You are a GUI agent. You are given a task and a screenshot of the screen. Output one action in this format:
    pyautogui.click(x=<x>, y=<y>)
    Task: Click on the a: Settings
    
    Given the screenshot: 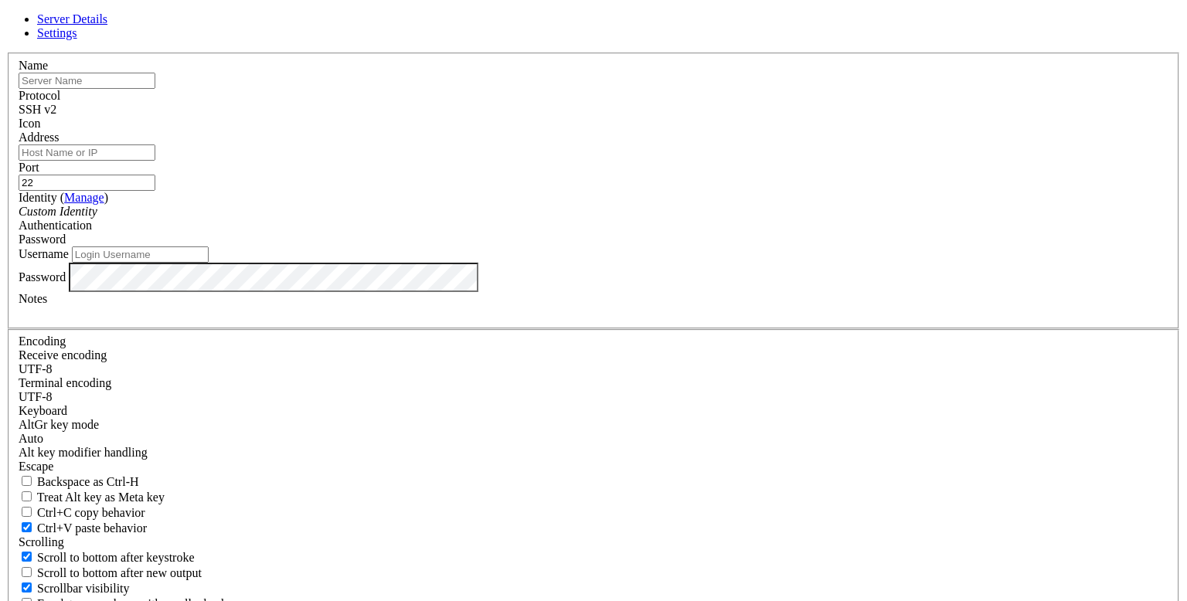 What is the action you would take?
    pyautogui.click(x=57, y=32)
    